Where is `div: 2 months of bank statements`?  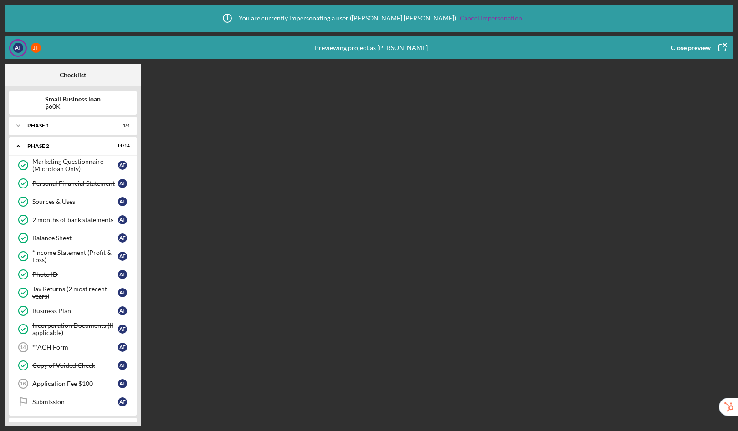 div: 2 months of bank statements is located at coordinates (75, 220).